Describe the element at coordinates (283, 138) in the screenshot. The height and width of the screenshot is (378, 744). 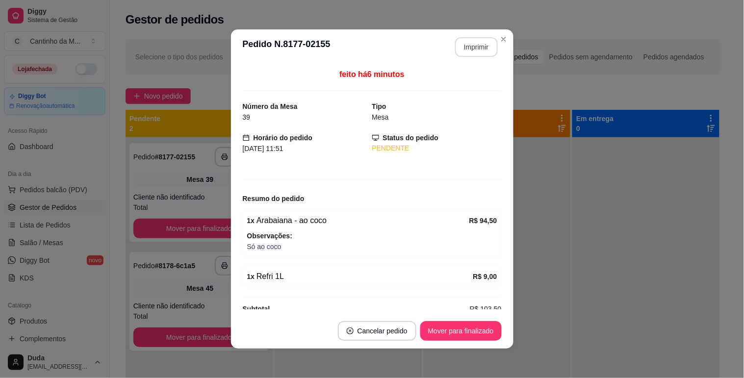
I see `strong: Horário do pedido` at that location.